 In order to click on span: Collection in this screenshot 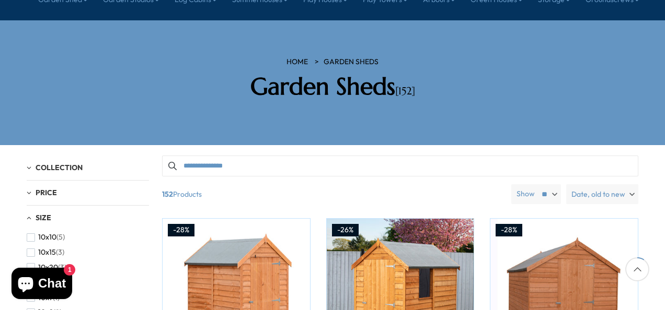, I will do `click(59, 168)`.